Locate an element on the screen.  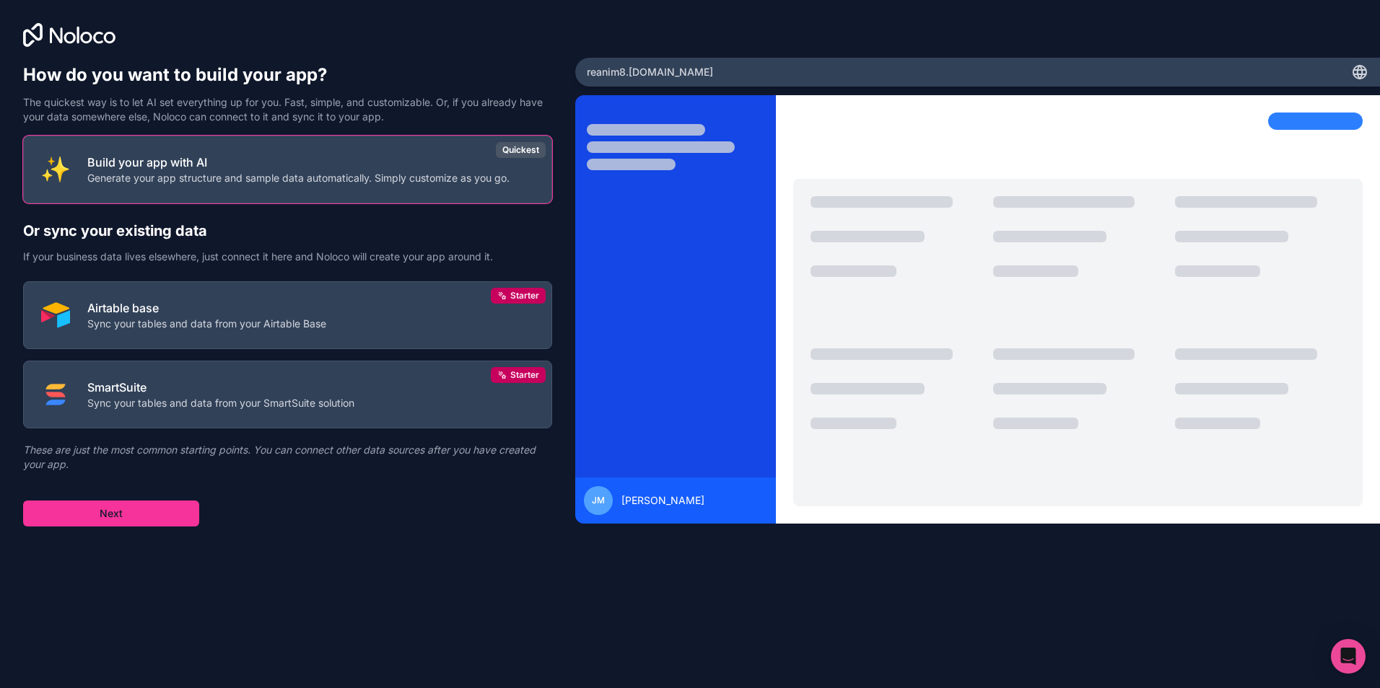
p: Build your app with AI is located at coordinates (298, 162).